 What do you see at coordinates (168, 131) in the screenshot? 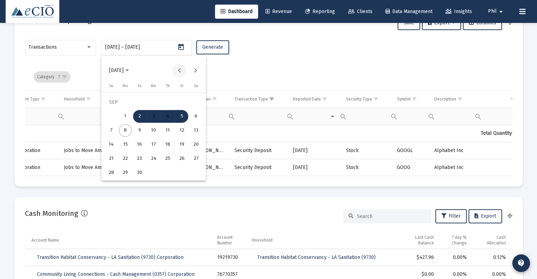
I see `button: 2025-09-11` at bounding box center [168, 131].